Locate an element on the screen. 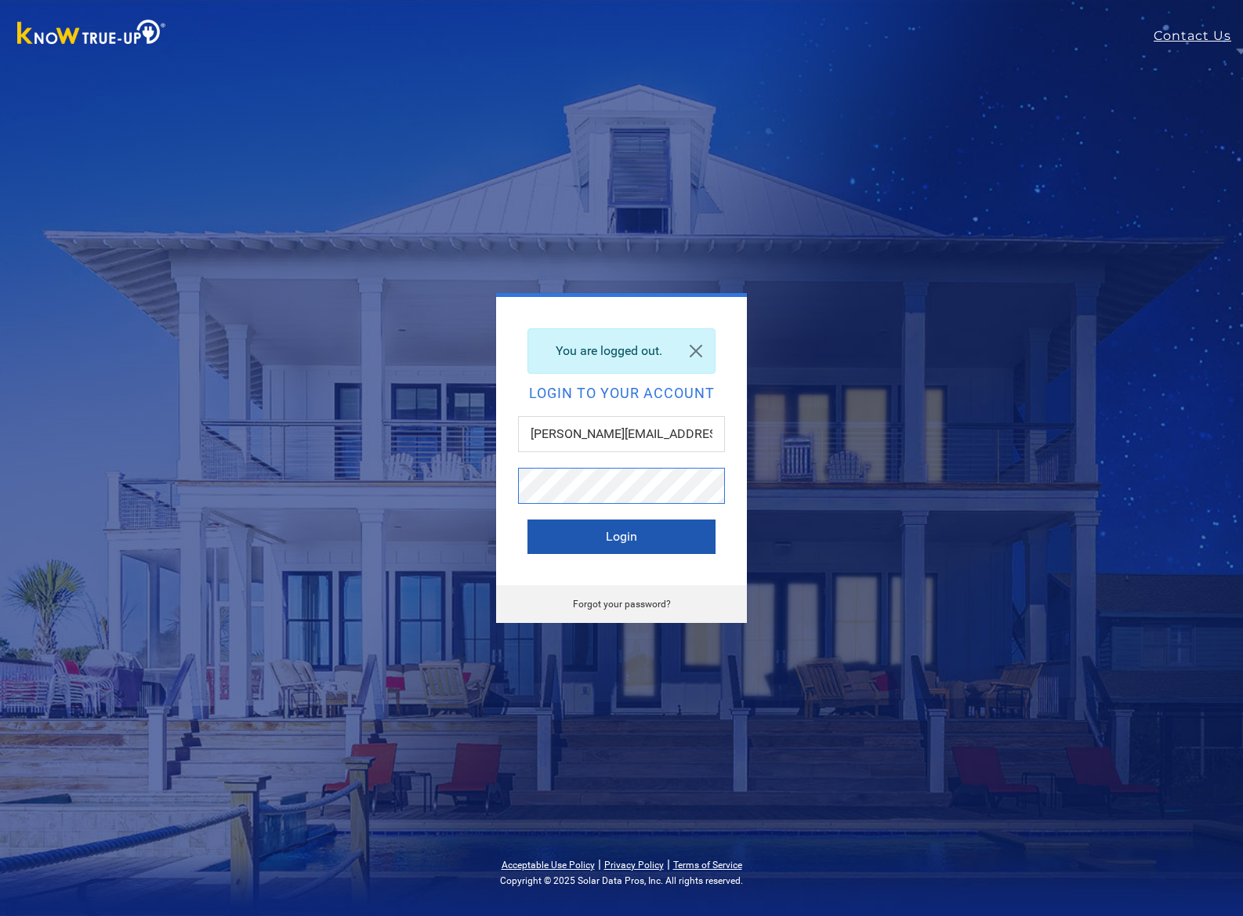  input: Email is located at coordinates (622, 434).